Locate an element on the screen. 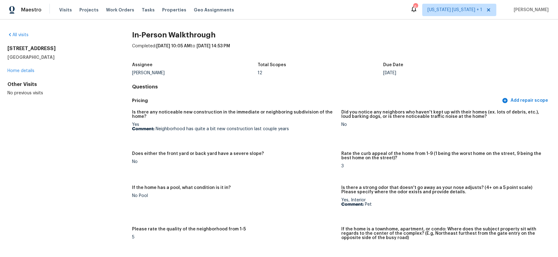  h5: Total Scopes is located at coordinates (272, 65).